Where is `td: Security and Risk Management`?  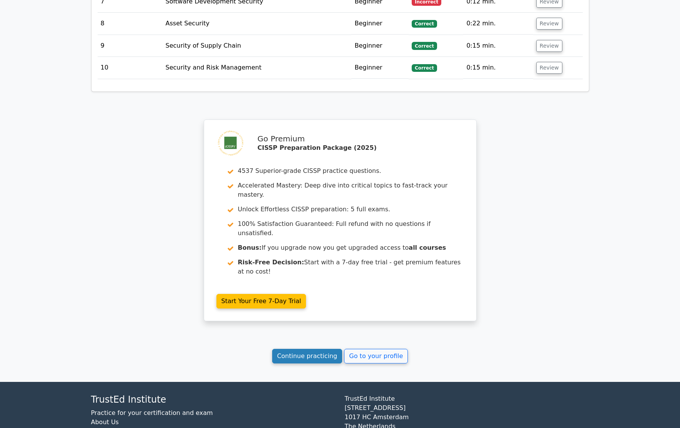
td: Security and Risk Management is located at coordinates (257, 68).